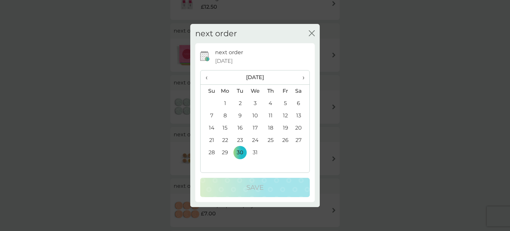 This screenshot has height=231, width=510. What do you see at coordinates (270, 127) in the screenshot?
I see `td: 18` at bounding box center [270, 127].